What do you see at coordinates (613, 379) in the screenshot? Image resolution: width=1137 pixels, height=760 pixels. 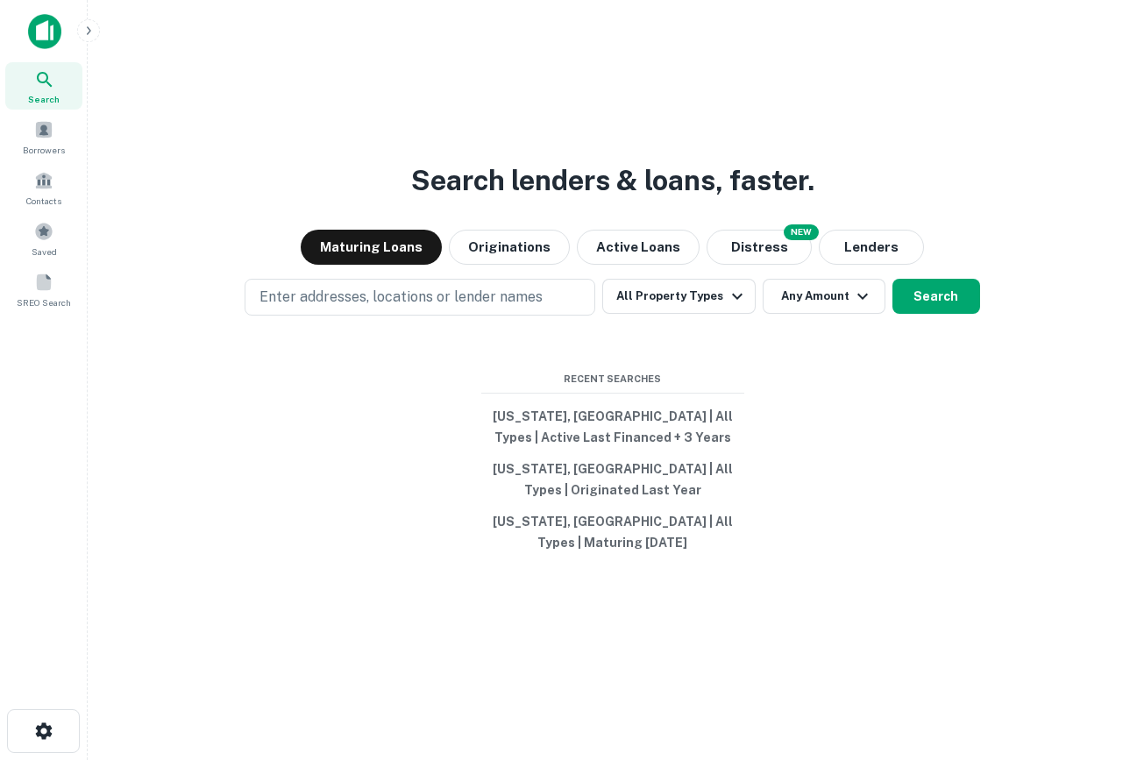 I see `span: Recent Searches` at bounding box center [613, 379].